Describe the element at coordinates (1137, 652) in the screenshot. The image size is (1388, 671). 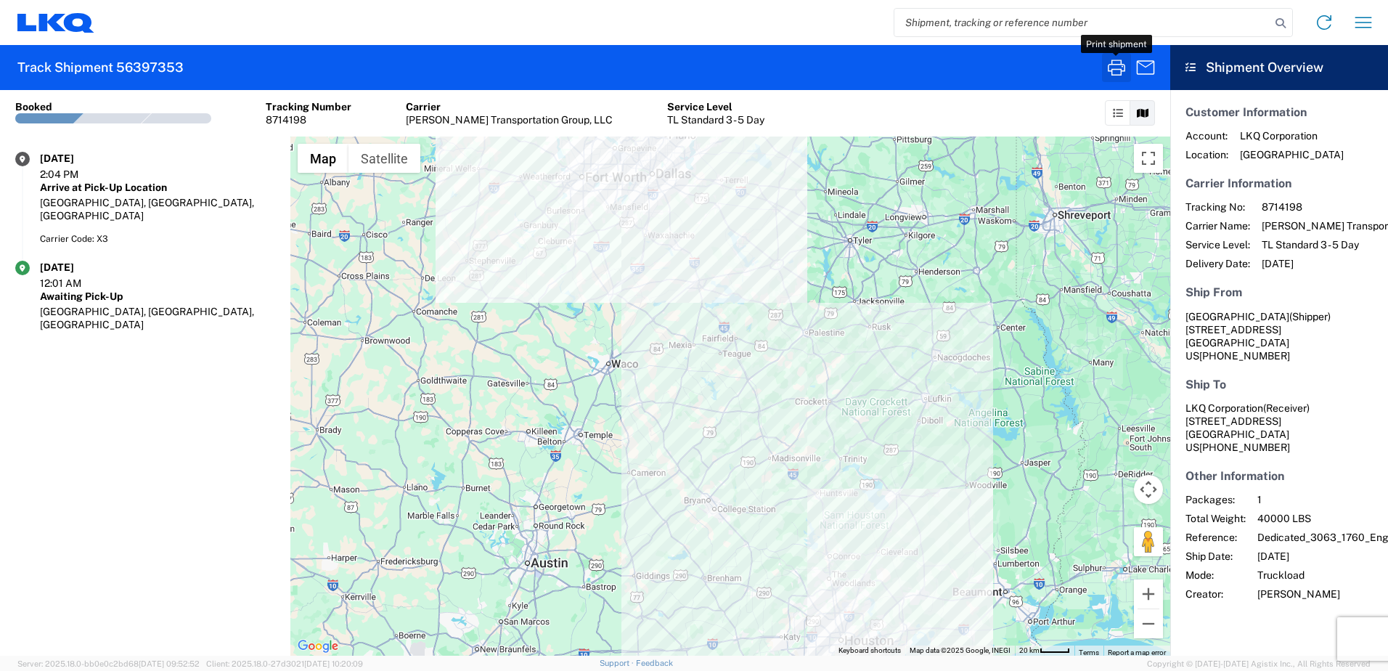
I see `a: Report a map error` at that location.